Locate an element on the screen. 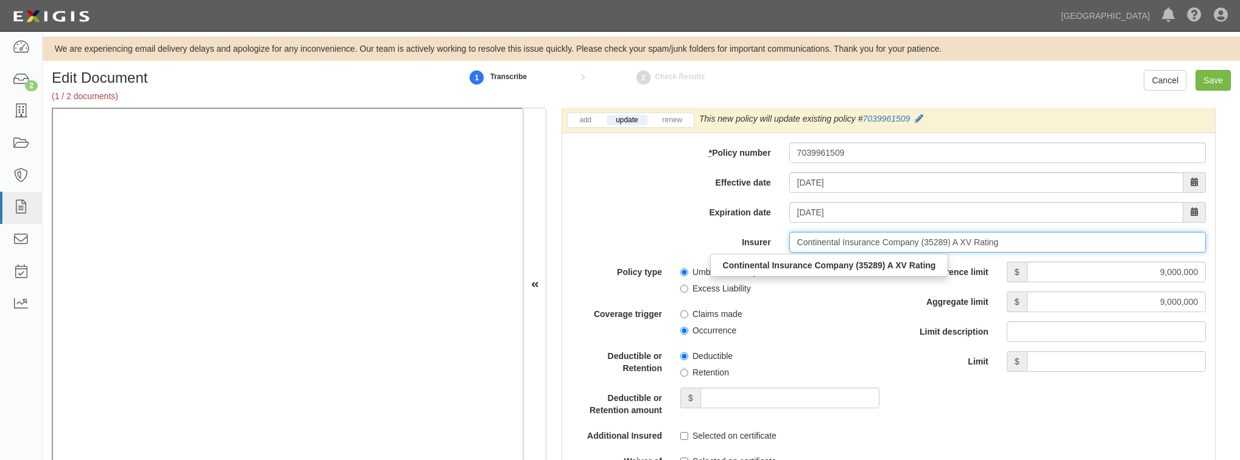 This screenshot has height=460, width=1240. label: Aggregate limit is located at coordinates (942, 300).